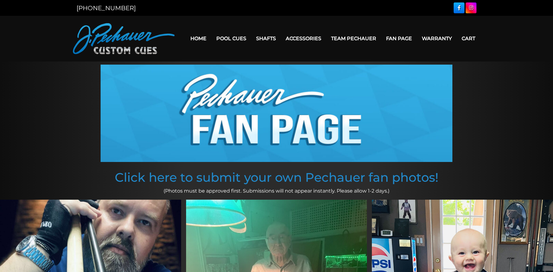 The height and width of the screenshot is (272, 553). What do you see at coordinates (468, 38) in the screenshot?
I see `a: Cart` at bounding box center [468, 38].